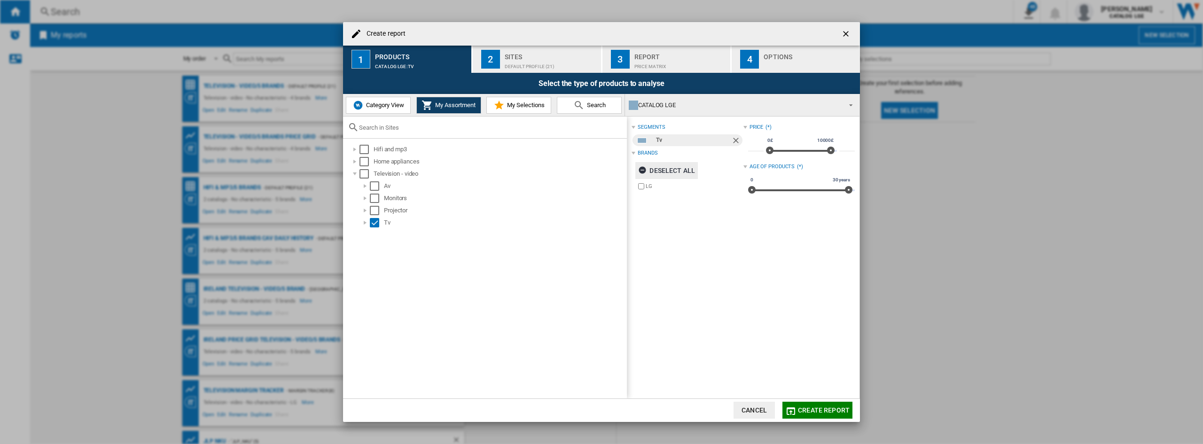 The width and height of the screenshot is (1203, 444). What do you see at coordinates (383, 34) in the screenshot?
I see `h4: Create report` at bounding box center [383, 34].